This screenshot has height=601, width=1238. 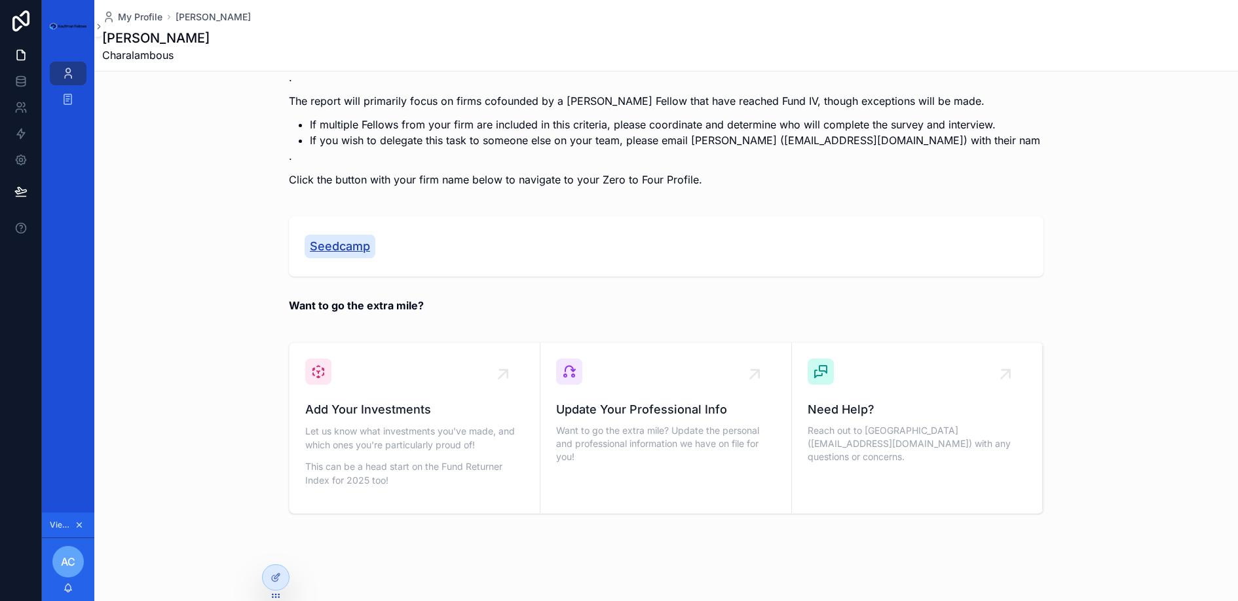 What do you see at coordinates (415, 428) in the screenshot?
I see `a: Add Your InvestmentsLet us know what investments you've made, and which ones you're particularly ...` at bounding box center [415, 428].